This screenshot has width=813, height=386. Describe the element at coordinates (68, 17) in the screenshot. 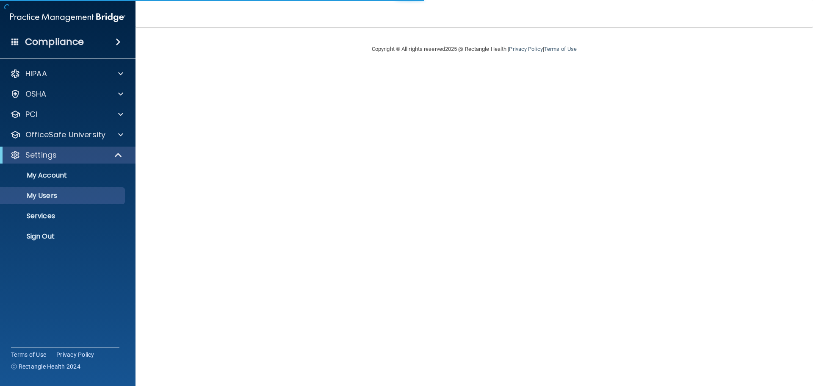

I see `img: PMB logo` at that location.